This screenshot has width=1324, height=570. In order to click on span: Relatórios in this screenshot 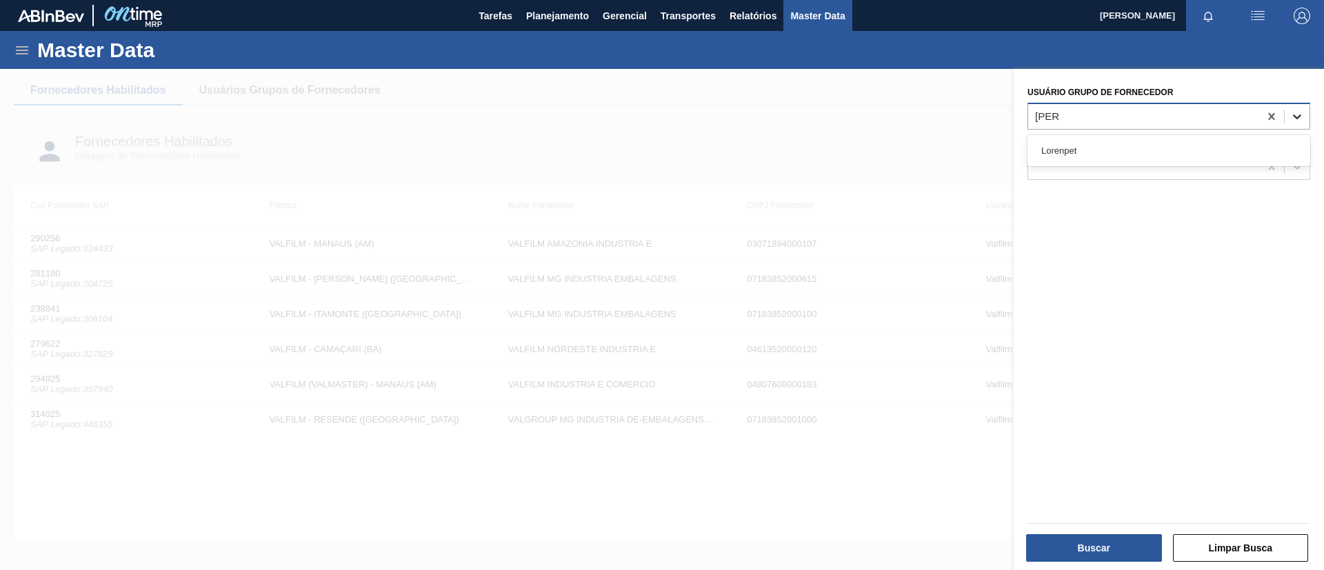, I will do `click(753, 16)`.